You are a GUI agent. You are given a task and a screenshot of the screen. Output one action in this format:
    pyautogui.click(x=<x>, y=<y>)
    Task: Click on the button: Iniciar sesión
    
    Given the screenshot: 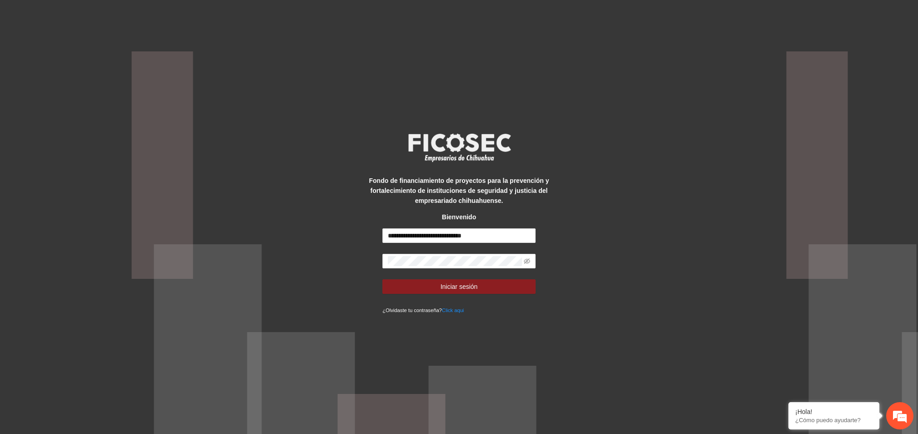 What is the action you would take?
    pyautogui.click(x=459, y=286)
    